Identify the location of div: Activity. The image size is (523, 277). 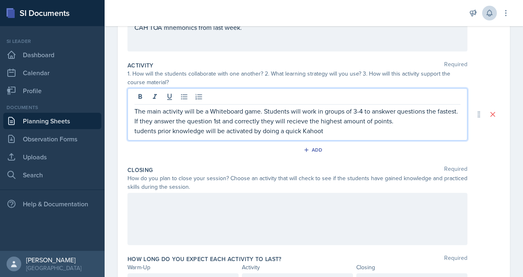
(297, 267).